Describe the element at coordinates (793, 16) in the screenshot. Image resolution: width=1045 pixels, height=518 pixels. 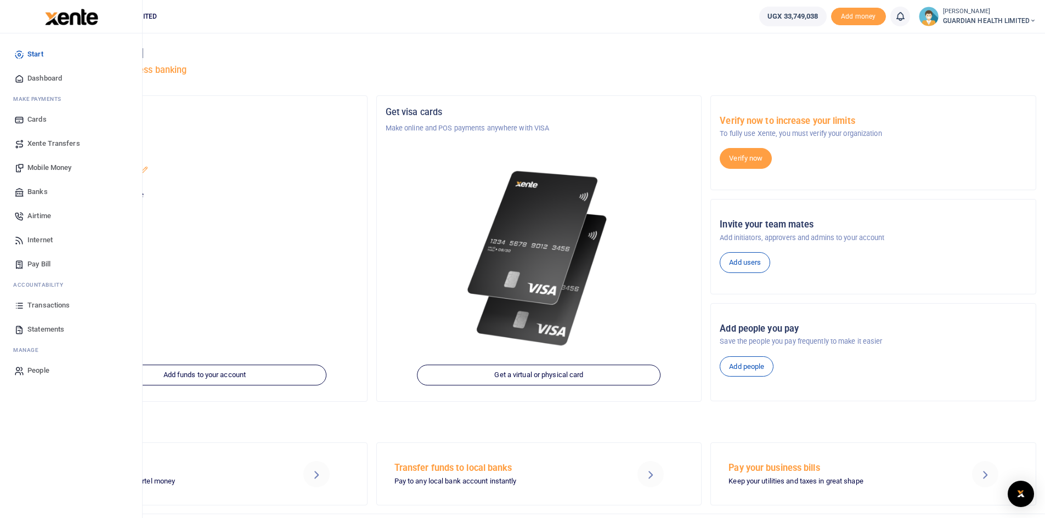
I see `li: Wallet ballance` at that location.